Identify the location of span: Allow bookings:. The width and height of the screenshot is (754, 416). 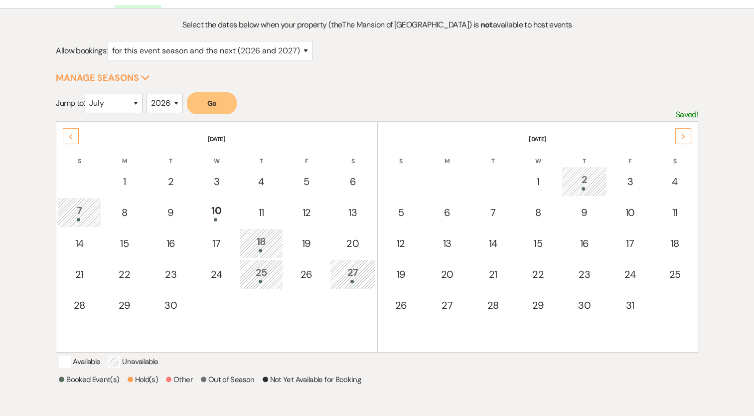
(81, 50).